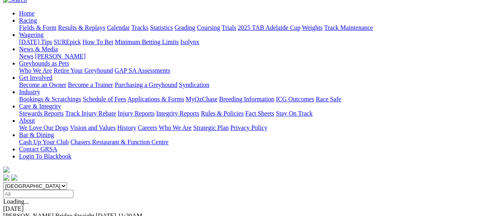 The width and height of the screenshot is (502, 216). I want to click on a: Injury Reports, so click(136, 113).